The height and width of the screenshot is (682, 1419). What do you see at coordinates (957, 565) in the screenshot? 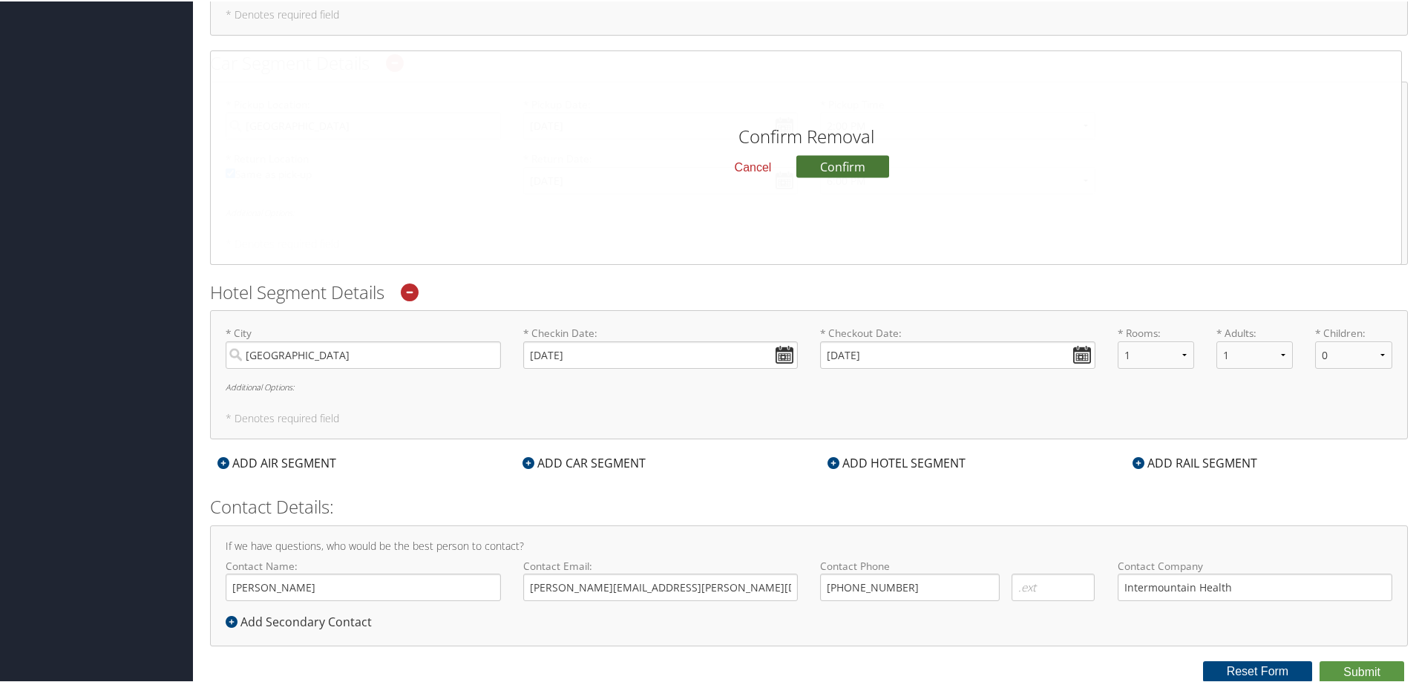
I see `label: Contact Phone` at bounding box center [957, 565].